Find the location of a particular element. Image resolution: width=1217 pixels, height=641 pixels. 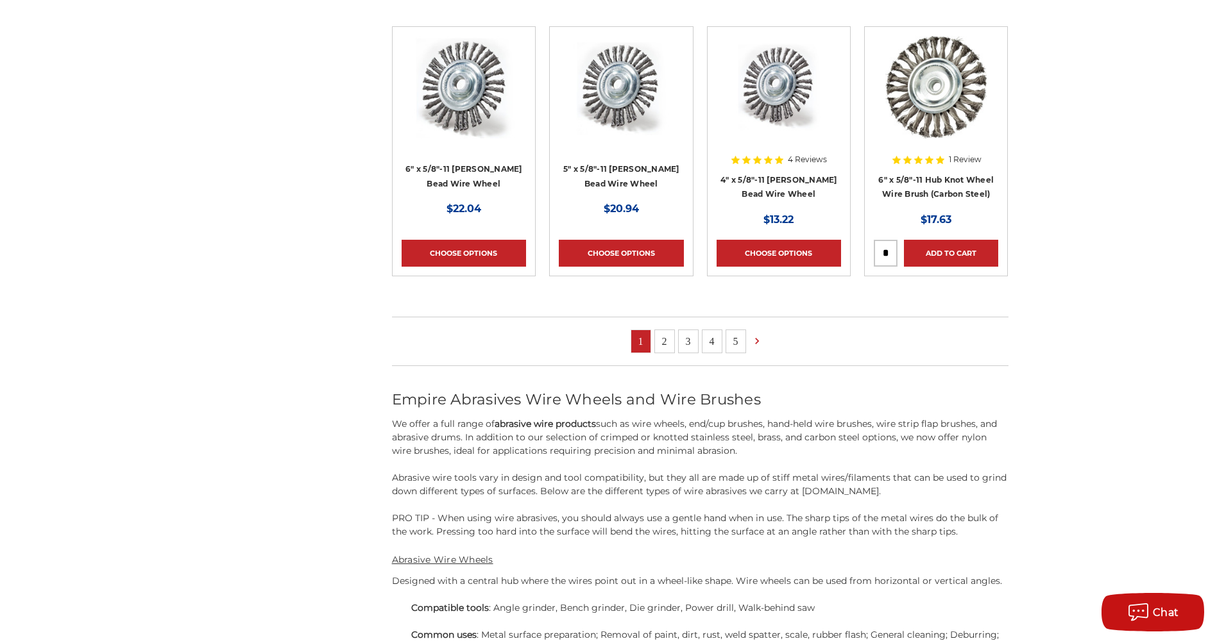

p: PRO TIP - When using wire abrasives, you should always use a gentle hand when in use. The sharp t... is located at coordinates (700, 525).